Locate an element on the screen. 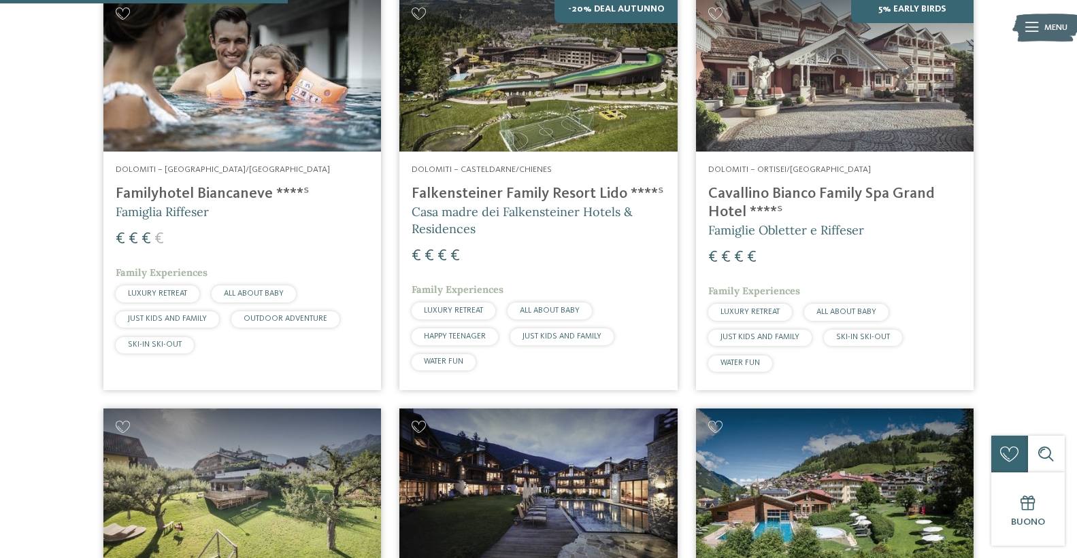 The height and width of the screenshot is (558, 1077). span: Buono is located at coordinates (1028, 522).